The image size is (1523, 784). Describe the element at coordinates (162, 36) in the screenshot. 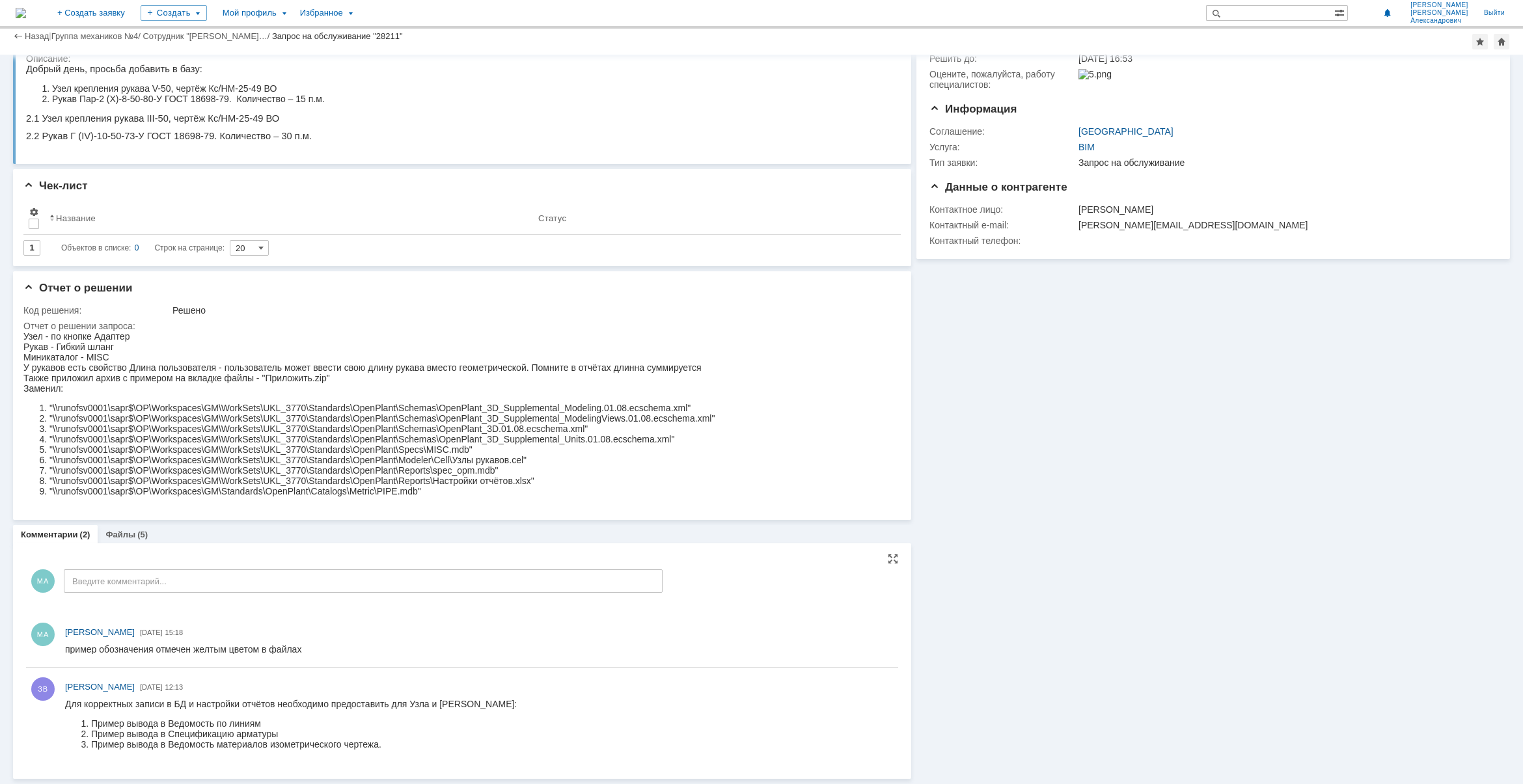

I see `li: Рукав Пар-2 (Х)-8-50-80-У ГОСТ 18698-79. Количество – 15 п.м.` at that location.